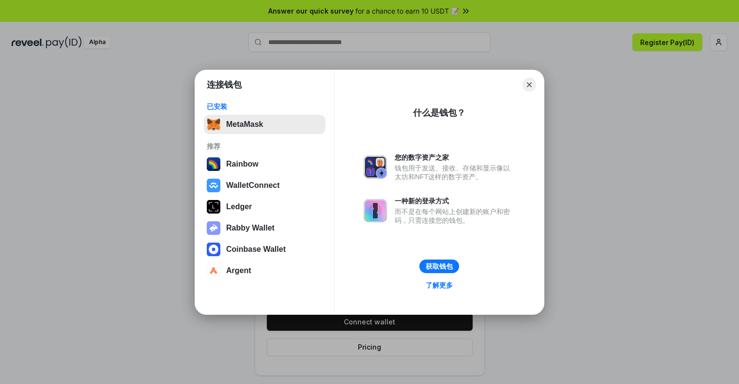 Image resolution: width=739 pixels, height=384 pixels. What do you see at coordinates (439, 285) in the screenshot?
I see `div: 了解更多` at bounding box center [439, 285].